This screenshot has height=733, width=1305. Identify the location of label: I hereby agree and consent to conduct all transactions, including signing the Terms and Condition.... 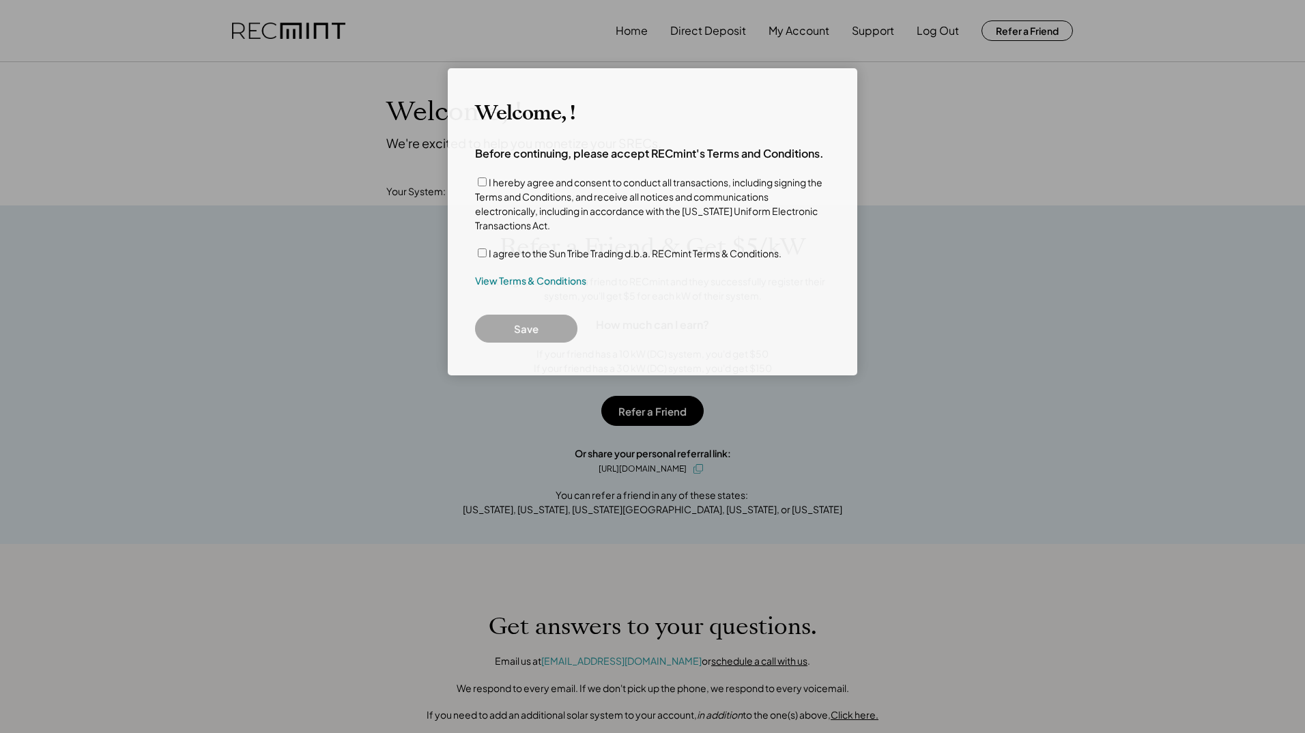
(649, 203).